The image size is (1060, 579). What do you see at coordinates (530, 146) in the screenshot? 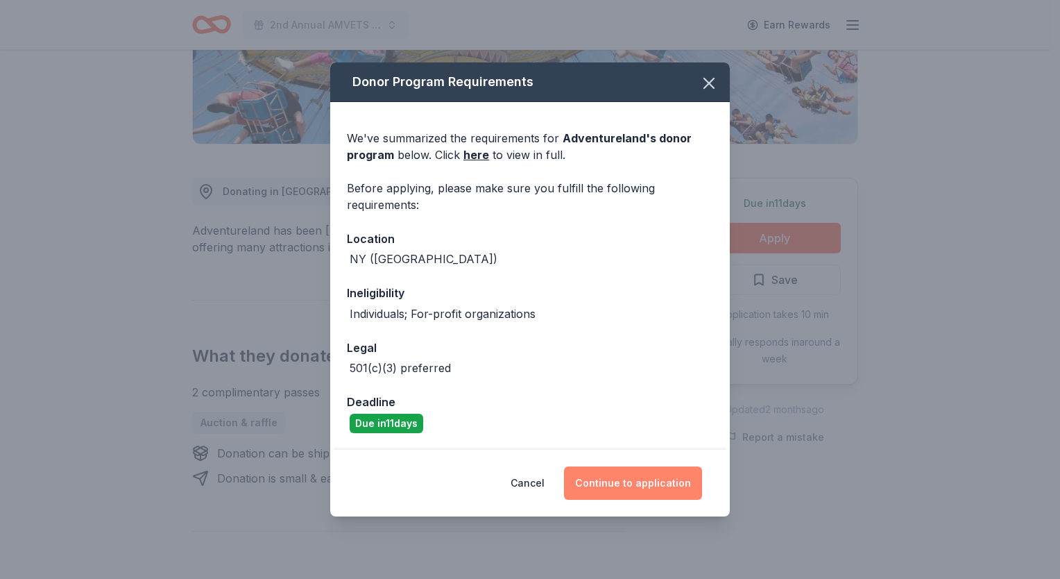
I see `div: We've summarized the requirements for below. Click to view in full.` at bounding box center [530, 146].